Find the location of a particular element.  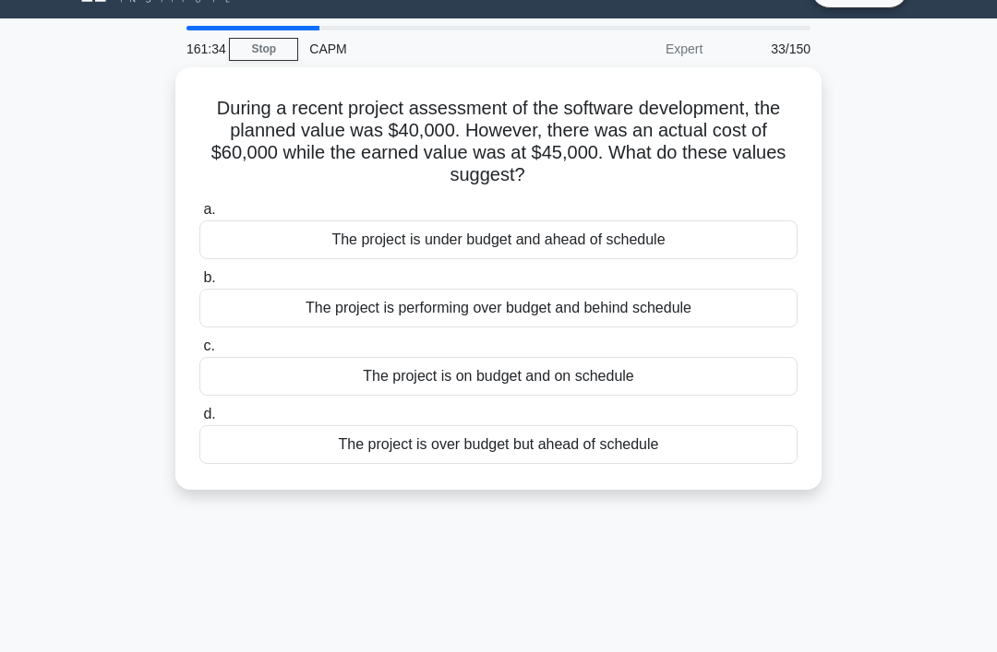

a: Stop is located at coordinates (263, 49).